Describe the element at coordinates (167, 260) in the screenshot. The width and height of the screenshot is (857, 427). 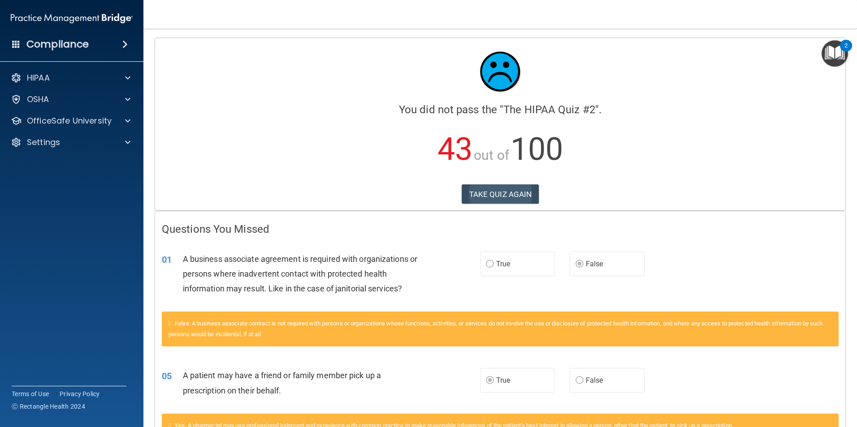
I see `span: 01` at that location.